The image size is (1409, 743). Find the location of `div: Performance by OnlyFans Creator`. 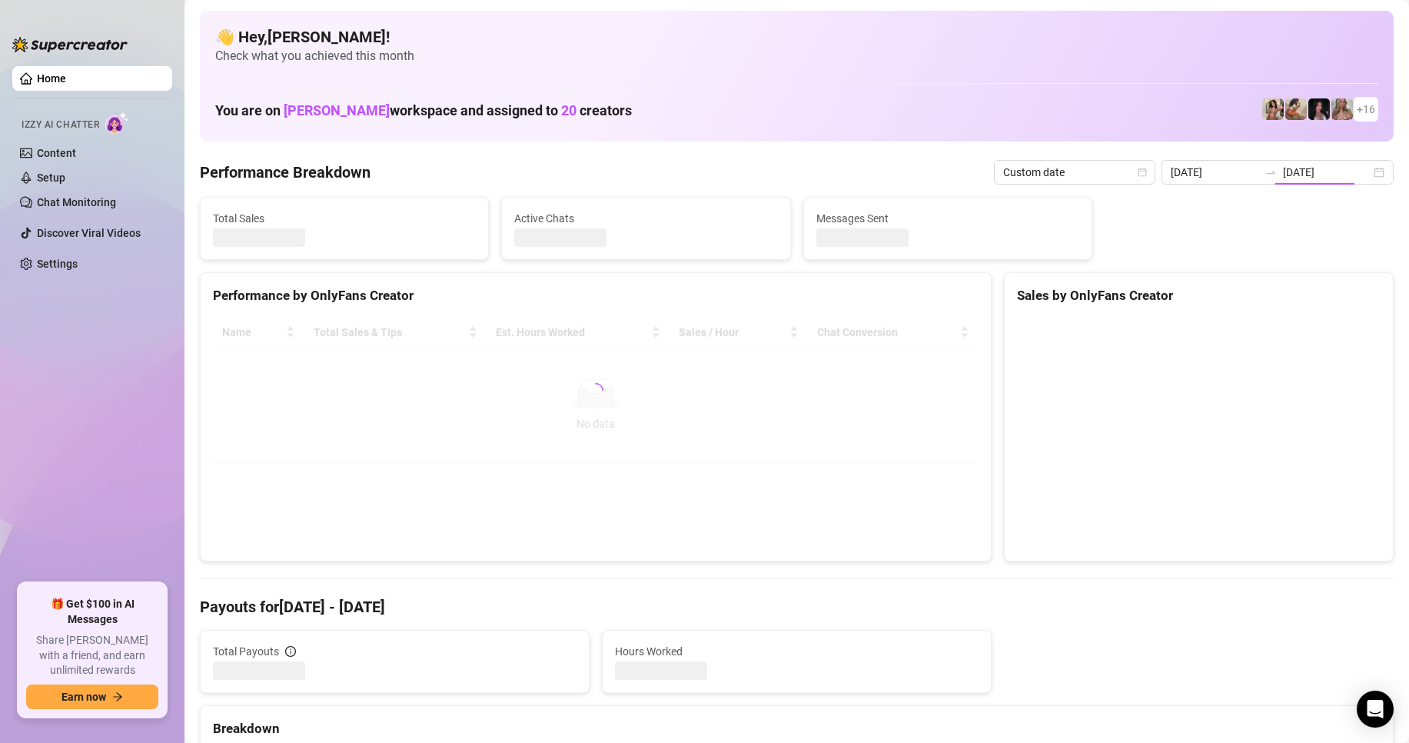

div: Performance by OnlyFans Creator is located at coordinates (596, 295).